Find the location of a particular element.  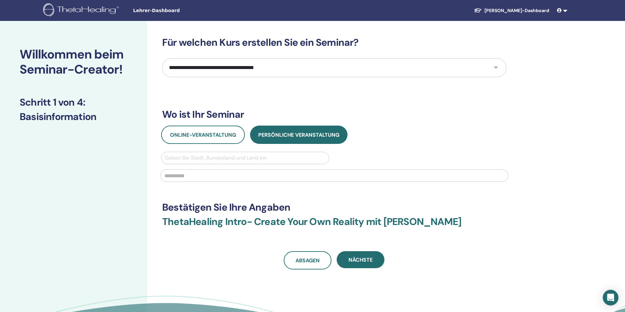

h3: Wo ist Ihr Seminar is located at coordinates (334, 114).